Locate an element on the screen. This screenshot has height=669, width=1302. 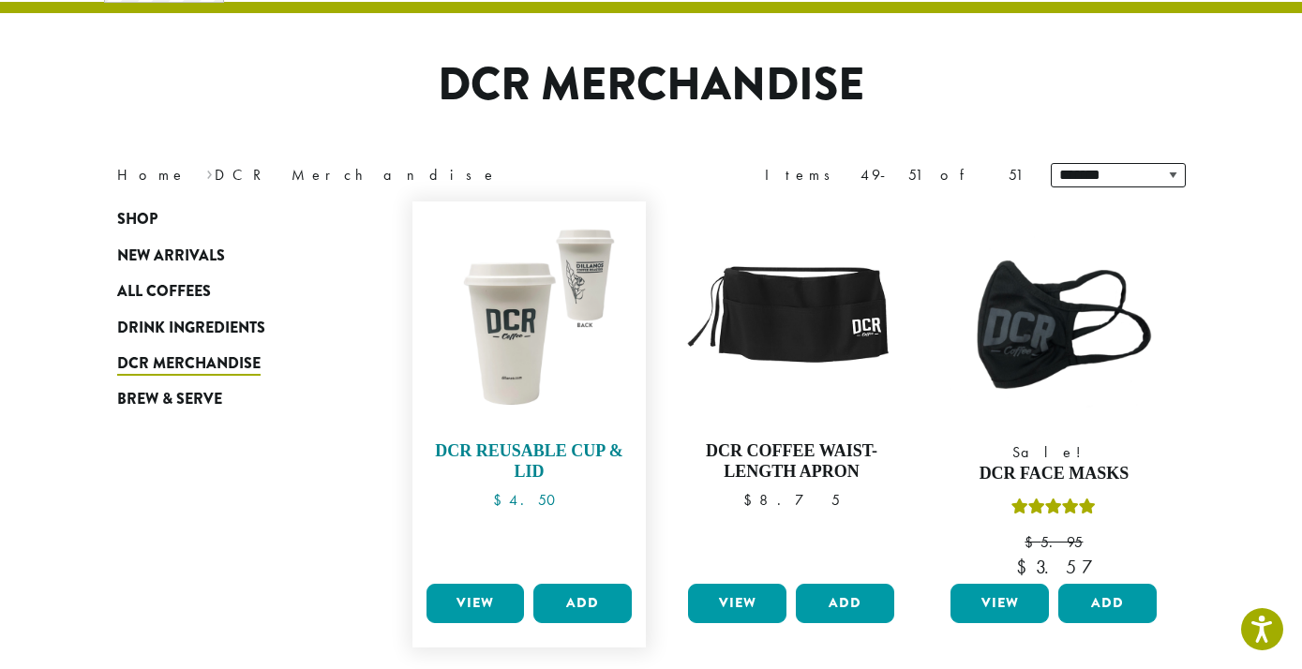
img: LO1212.01.png is located at coordinates (529, 319).